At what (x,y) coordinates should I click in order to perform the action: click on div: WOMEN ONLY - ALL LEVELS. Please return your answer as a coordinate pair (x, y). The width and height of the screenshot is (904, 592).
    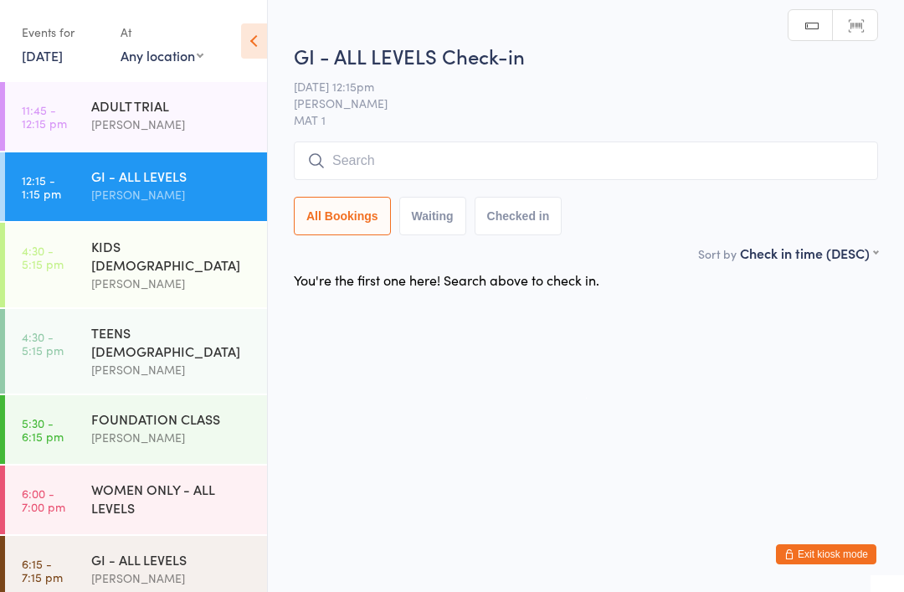
    Looking at the image, I should click on (172, 498).